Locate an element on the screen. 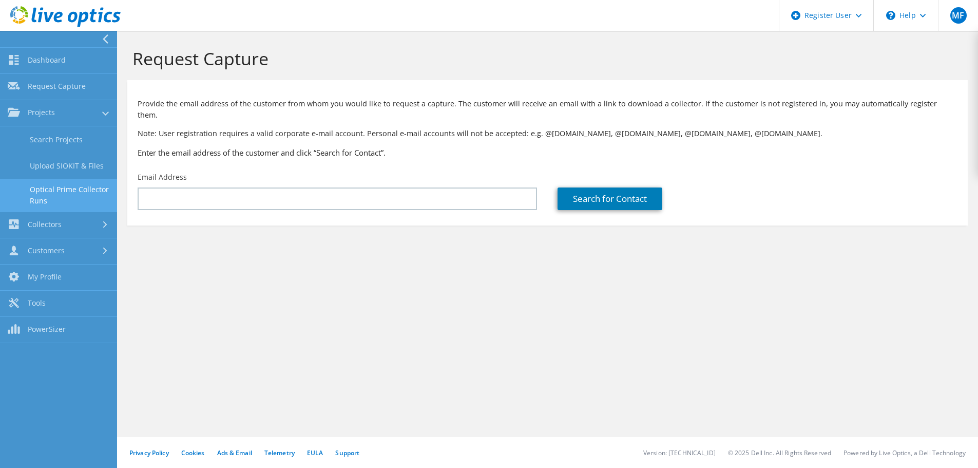 The width and height of the screenshot is (978, 468). h1: Request Capture is located at coordinates (545, 59).